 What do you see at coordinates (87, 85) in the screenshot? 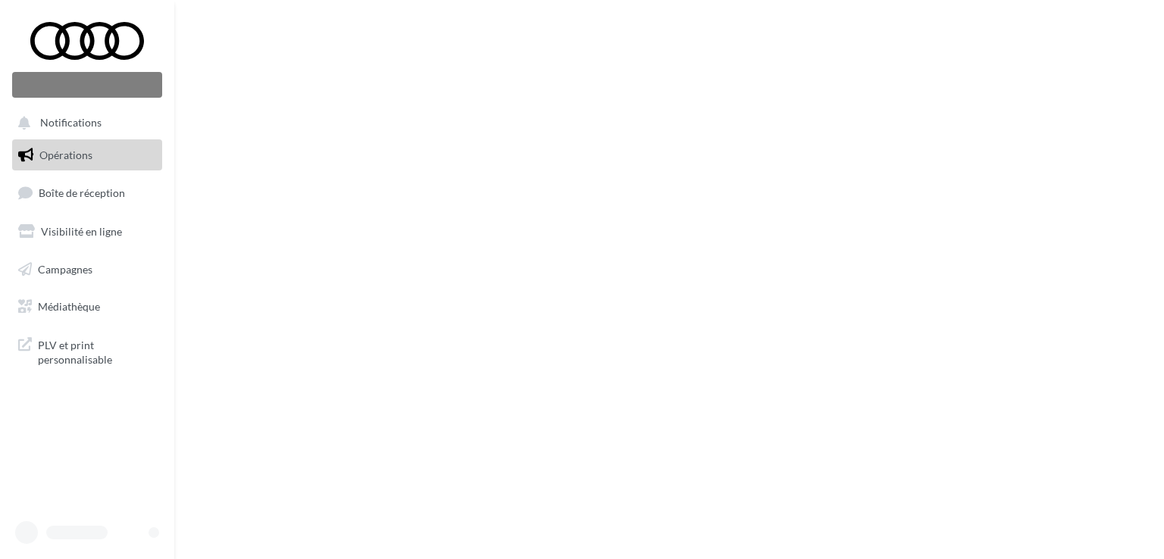
I see `div: Nouvelle campagne` at bounding box center [87, 85].